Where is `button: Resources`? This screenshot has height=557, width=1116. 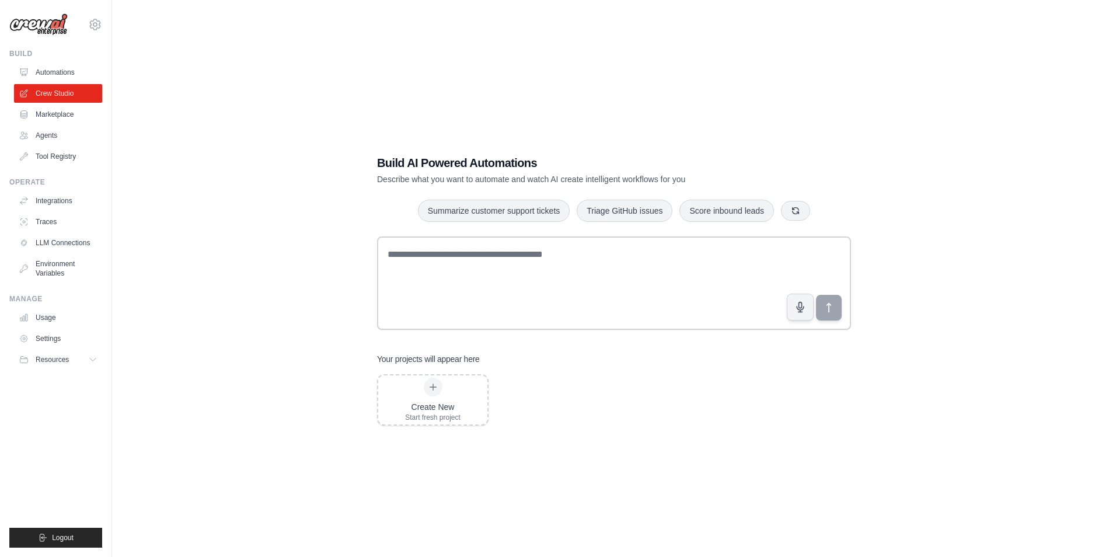 button: Resources is located at coordinates (58, 360).